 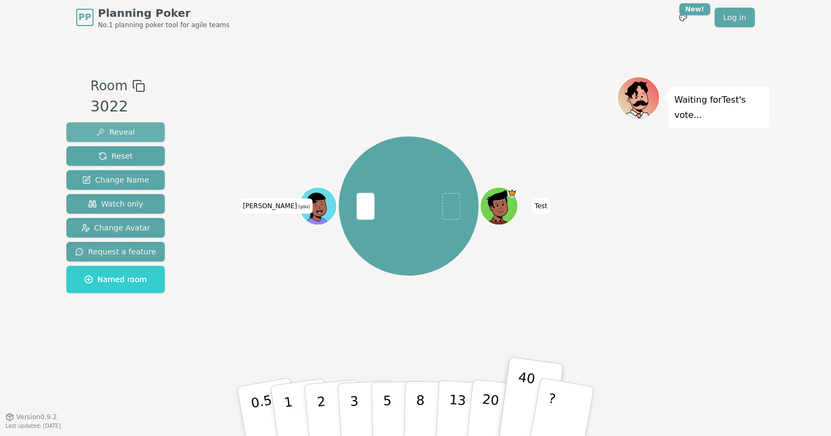 I want to click on button: Click to change your avatar, so click(x=318, y=206).